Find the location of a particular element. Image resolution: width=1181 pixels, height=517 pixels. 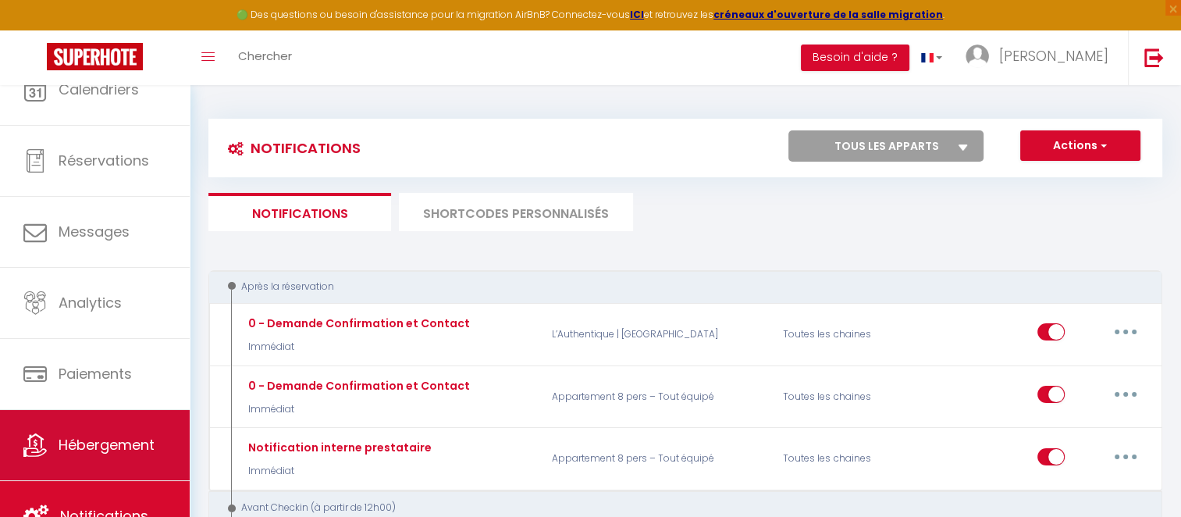

li: Notifications is located at coordinates (300, 212).